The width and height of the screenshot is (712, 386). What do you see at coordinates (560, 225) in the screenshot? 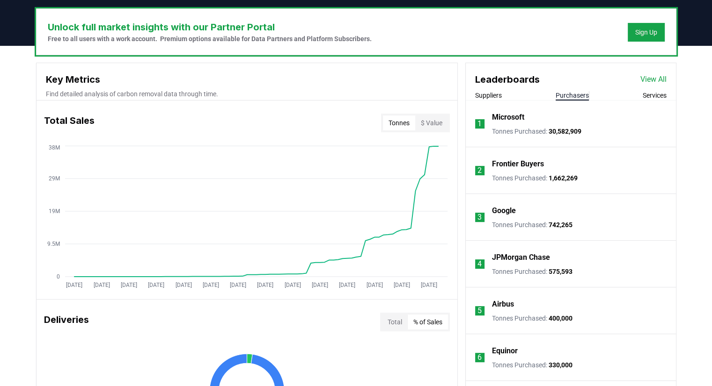
I see `span: 742,265` at bounding box center [560, 225].